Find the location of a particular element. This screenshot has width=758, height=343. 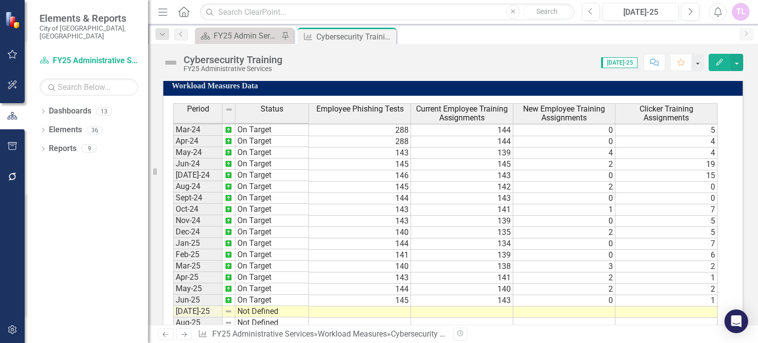

td: Mar-25 is located at coordinates (198, 266).